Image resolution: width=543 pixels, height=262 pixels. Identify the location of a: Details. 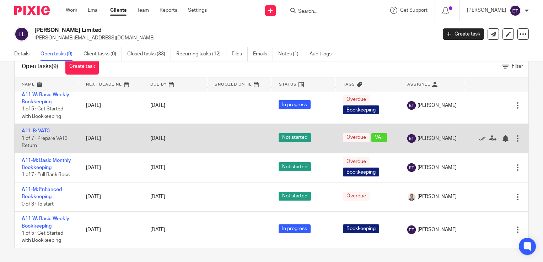
(25, 54).